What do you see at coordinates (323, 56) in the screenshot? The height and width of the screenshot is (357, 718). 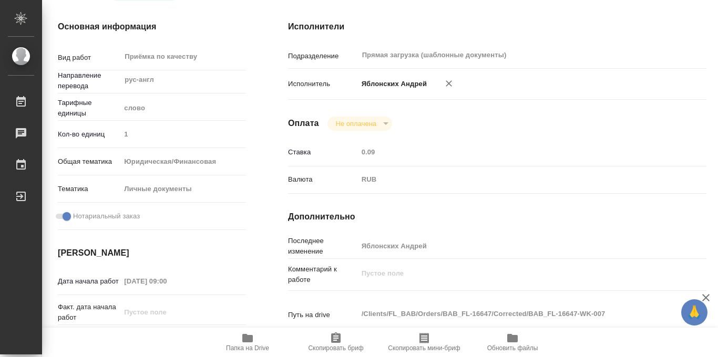 I see `p: Подразделение` at bounding box center [323, 56].